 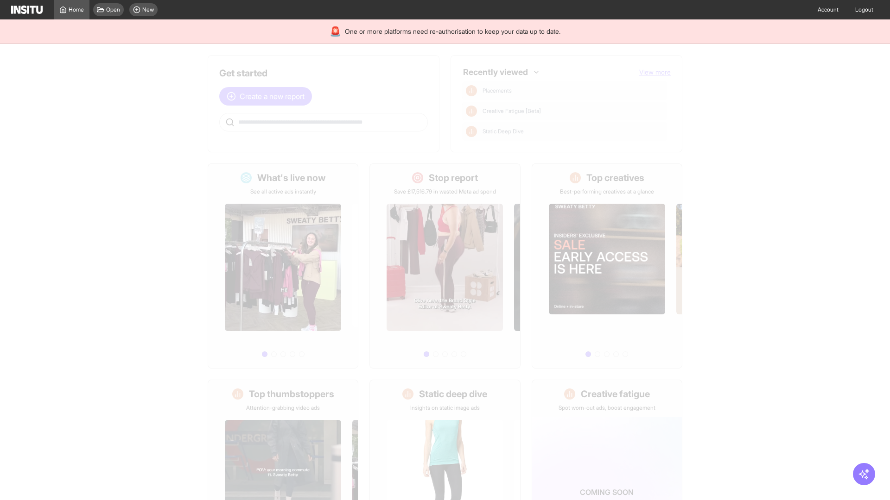 I want to click on span: Home, so click(x=76, y=10).